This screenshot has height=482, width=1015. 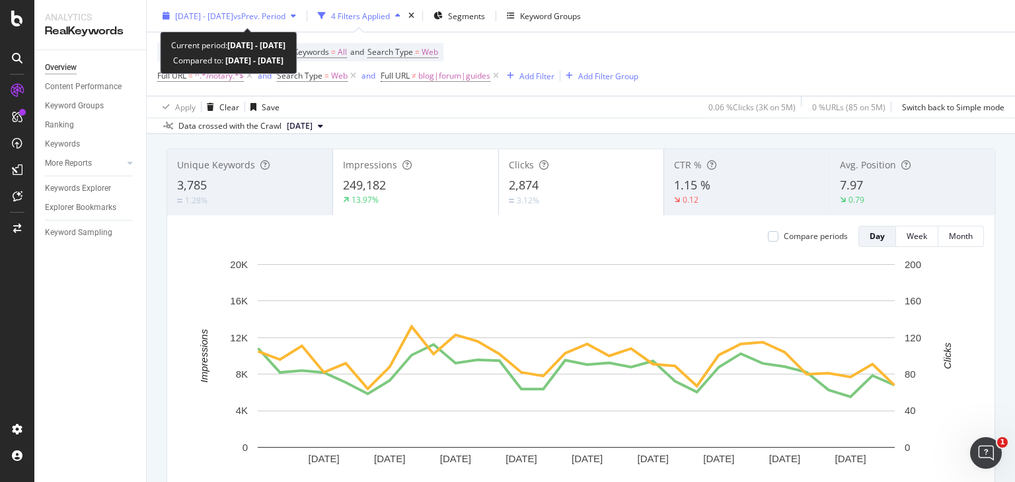 I want to click on span: blog|forum|guides, so click(x=454, y=76).